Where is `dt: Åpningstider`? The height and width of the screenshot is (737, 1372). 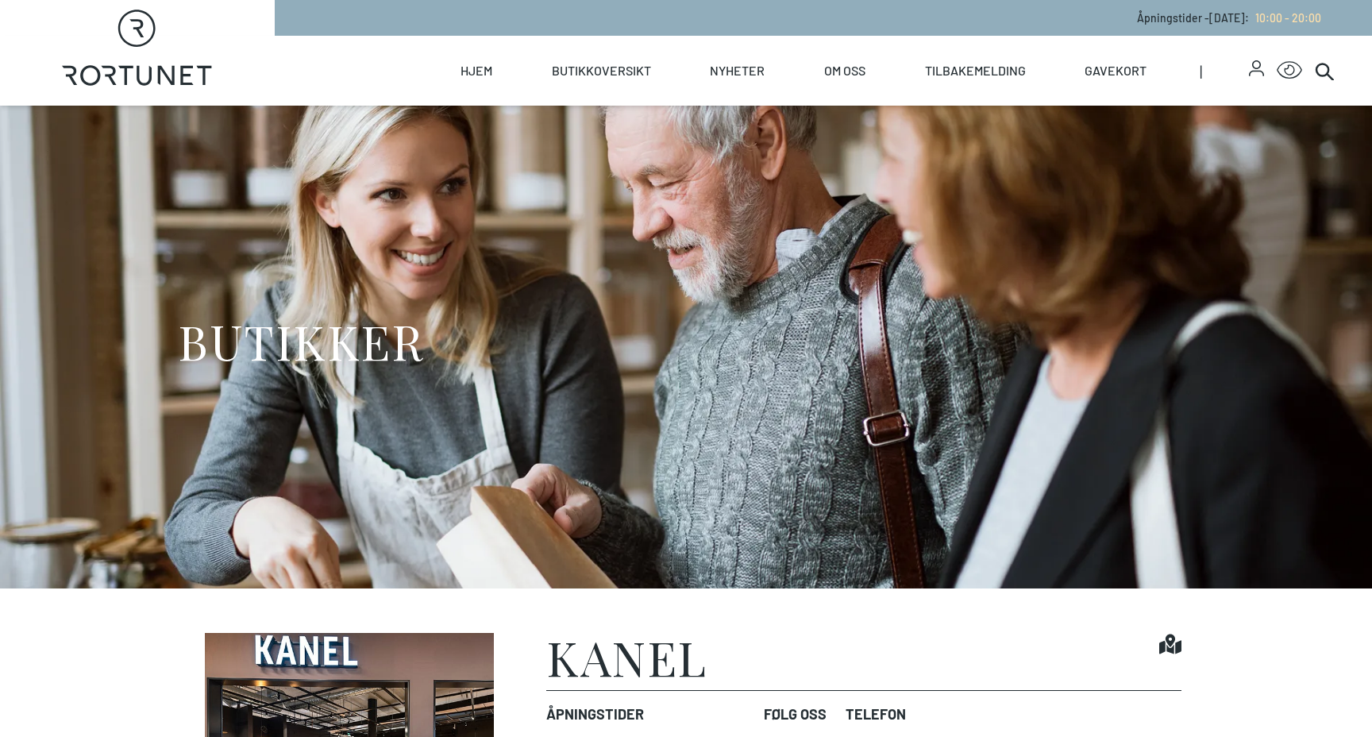 dt: Åpningstider is located at coordinates (649, 714).